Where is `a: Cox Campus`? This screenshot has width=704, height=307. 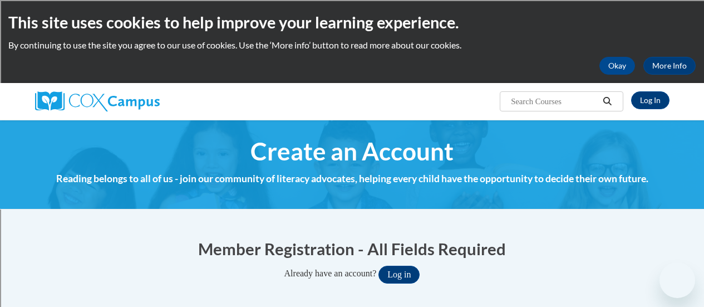
a: Cox Campus is located at coordinates (97, 101).